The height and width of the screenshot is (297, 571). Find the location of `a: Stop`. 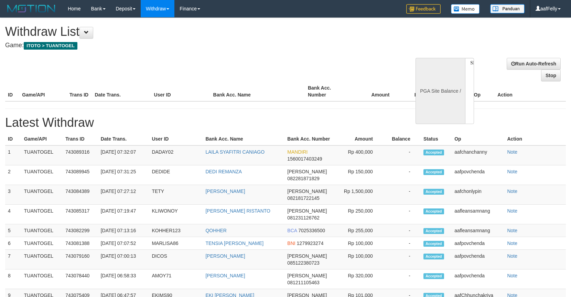

a: Stop is located at coordinates (551, 75).